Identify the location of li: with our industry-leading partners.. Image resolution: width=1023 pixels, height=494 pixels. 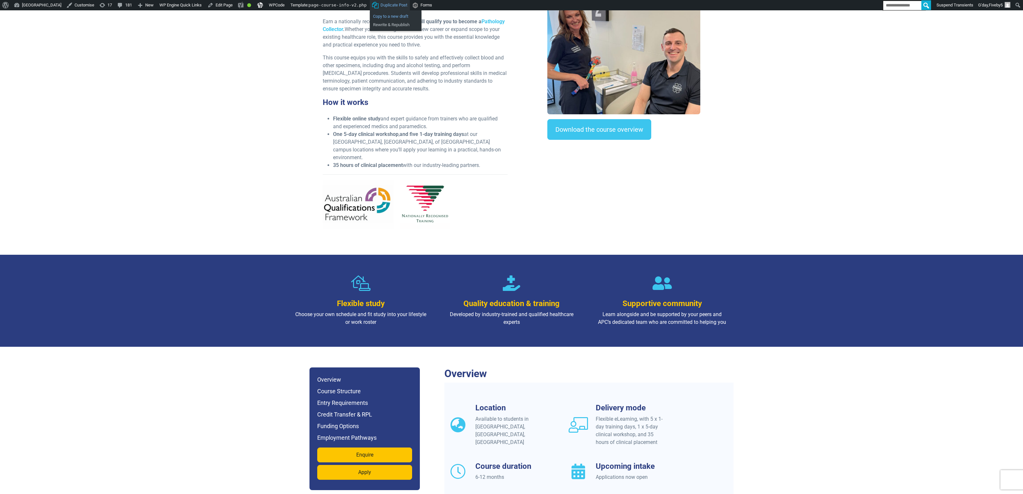
(420, 165).